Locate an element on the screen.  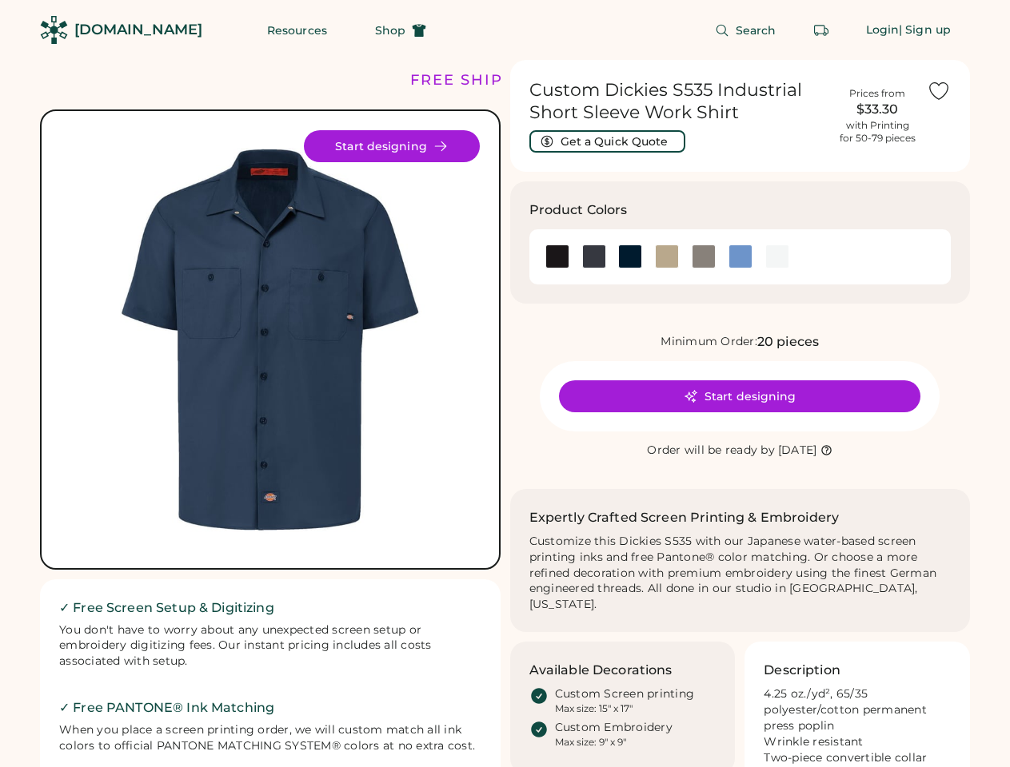
h3: Description is located at coordinates (802, 671).